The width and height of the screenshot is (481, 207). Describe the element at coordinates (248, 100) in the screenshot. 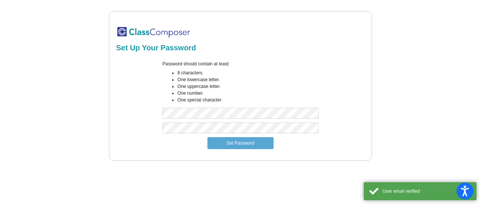

I see `li: One special character.` at that location.